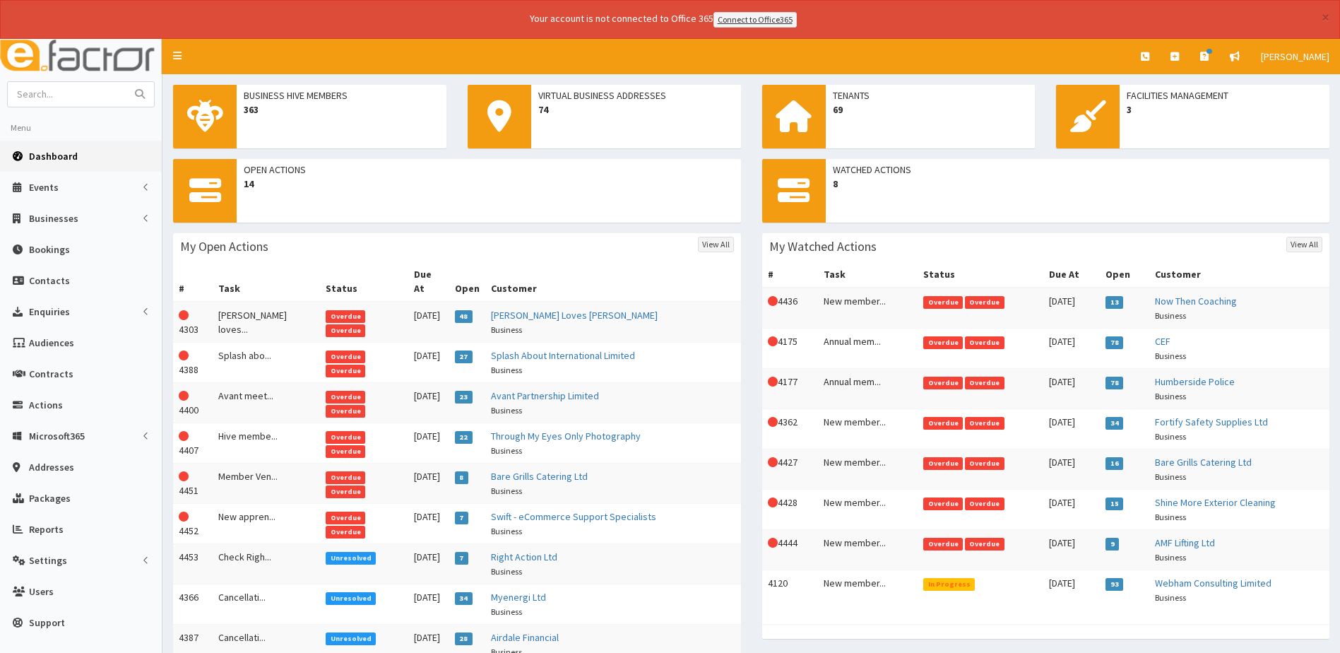 This screenshot has height=653, width=1340. What do you see at coordinates (1112, 544) in the screenshot?
I see `span: 9` at bounding box center [1112, 544].